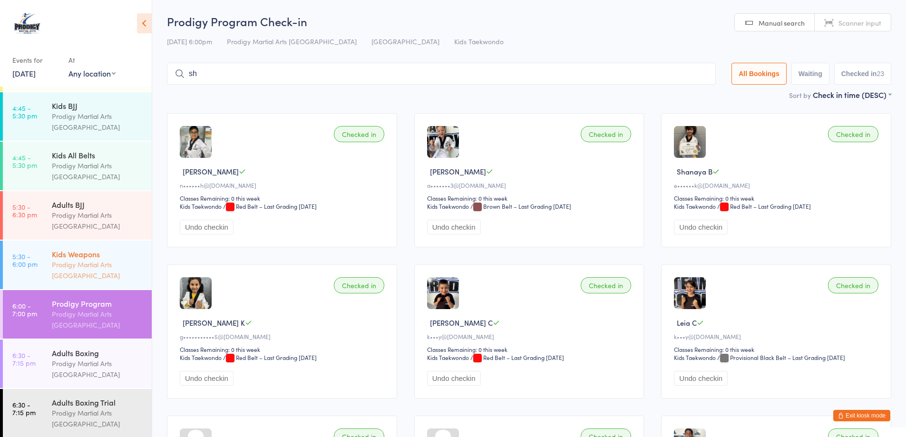  What do you see at coordinates (92, 73) in the screenshot?
I see `div: Any location` at bounding box center [92, 73].